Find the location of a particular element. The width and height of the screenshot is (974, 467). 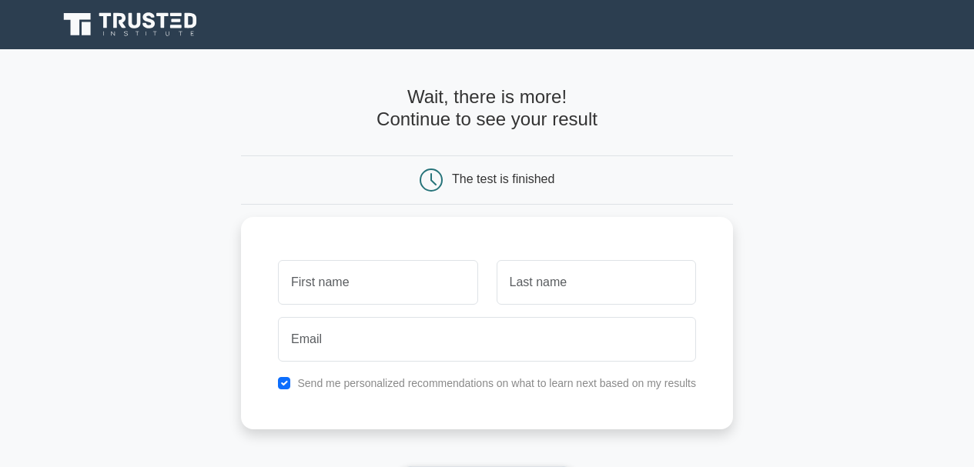

input: Last name is located at coordinates (596, 283).